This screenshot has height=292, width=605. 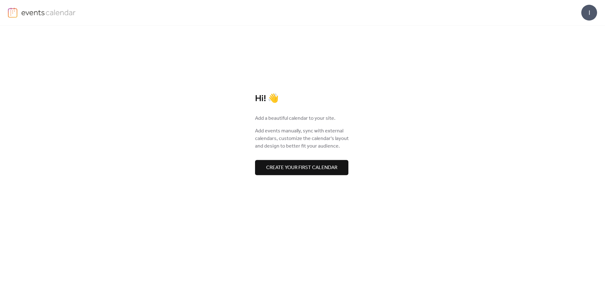 What do you see at coordinates (13, 13) in the screenshot?
I see `img: logo` at bounding box center [13, 13].